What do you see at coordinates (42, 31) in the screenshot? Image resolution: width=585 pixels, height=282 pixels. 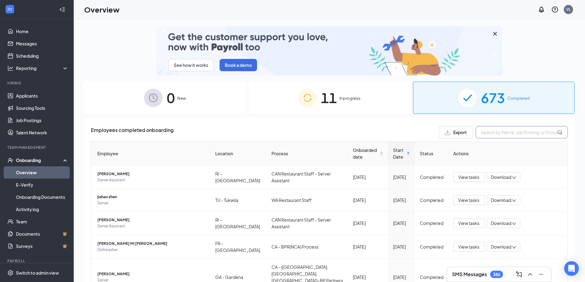 I see `a: Home` at bounding box center [42, 31].